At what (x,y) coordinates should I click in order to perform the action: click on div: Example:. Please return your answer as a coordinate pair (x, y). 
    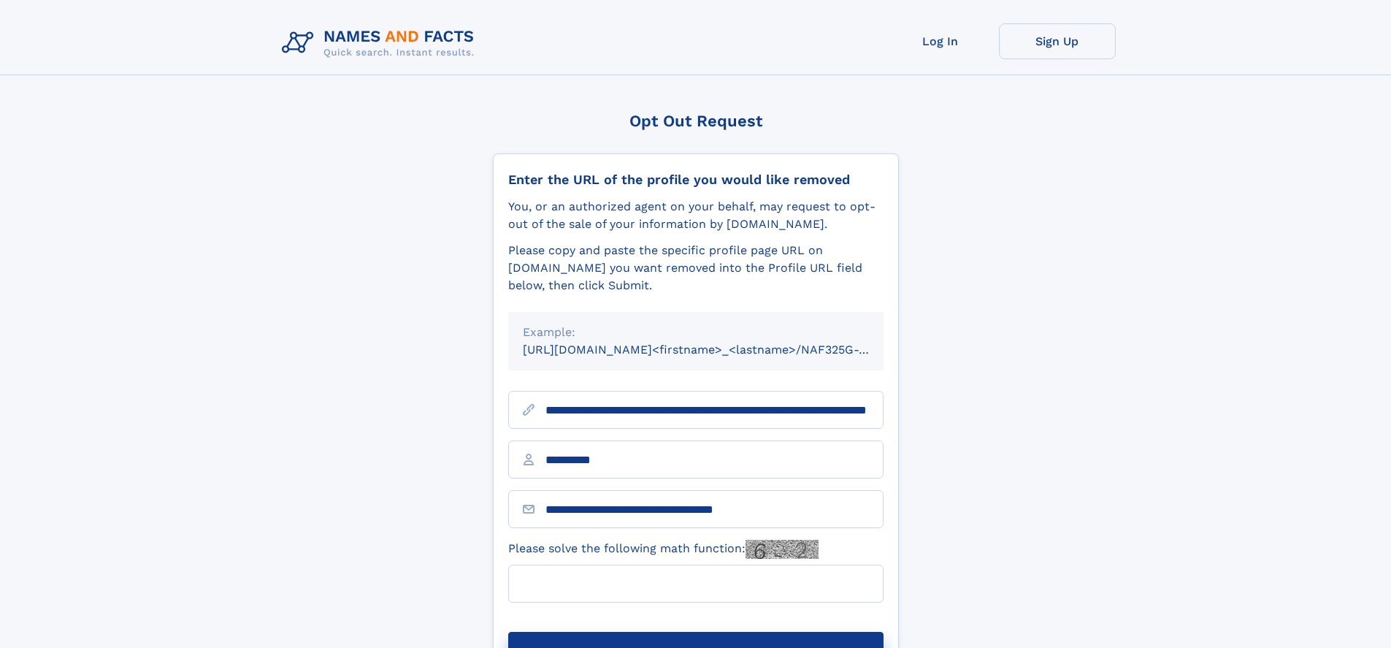
    Looking at the image, I should click on (696, 332).